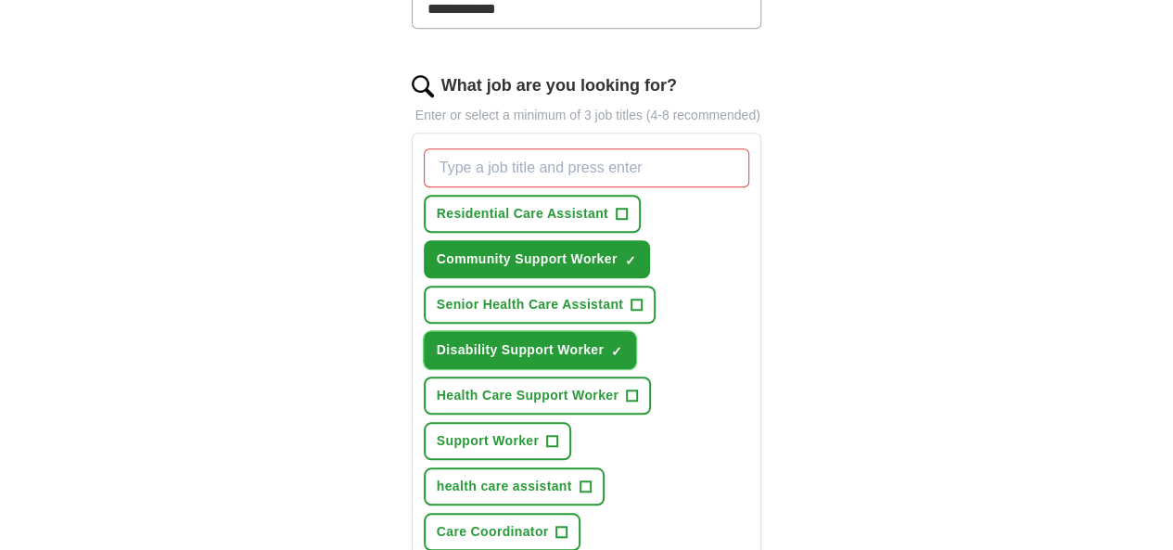 The image size is (1173, 550). I want to click on button: health care assistant, so click(514, 486).